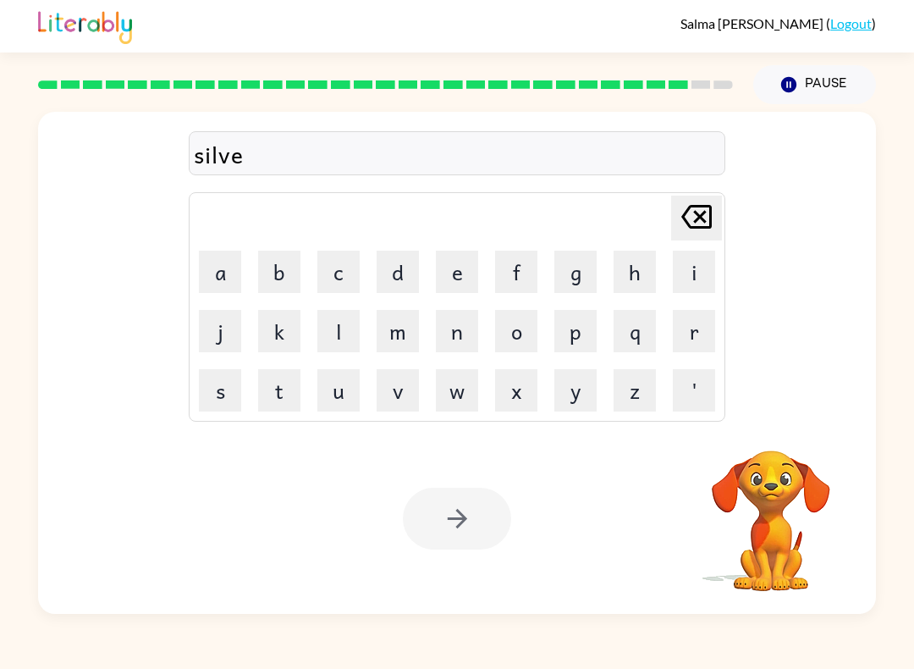 This screenshot has width=914, height=669. What do you see at coordinates (398, 390) in the screenshot?
I see `button: v` at bounding box center [398, 390].